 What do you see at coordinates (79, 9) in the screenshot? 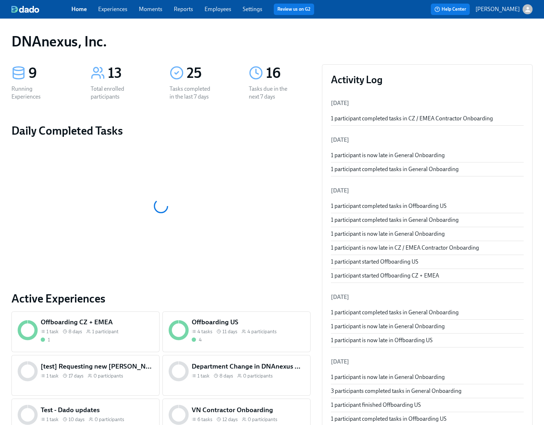
I see `a: Home` at bounding box center [79, 9].